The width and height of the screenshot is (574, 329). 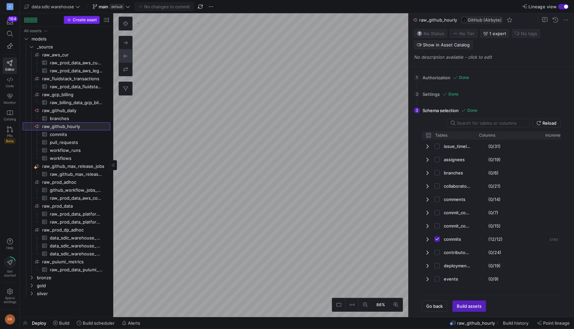 I want to click on span: data_sdlc_warehouse_main_source__raw_github_hourly__workflow_runs_temp​​​​​​​​​, so click(x=76, y=238).